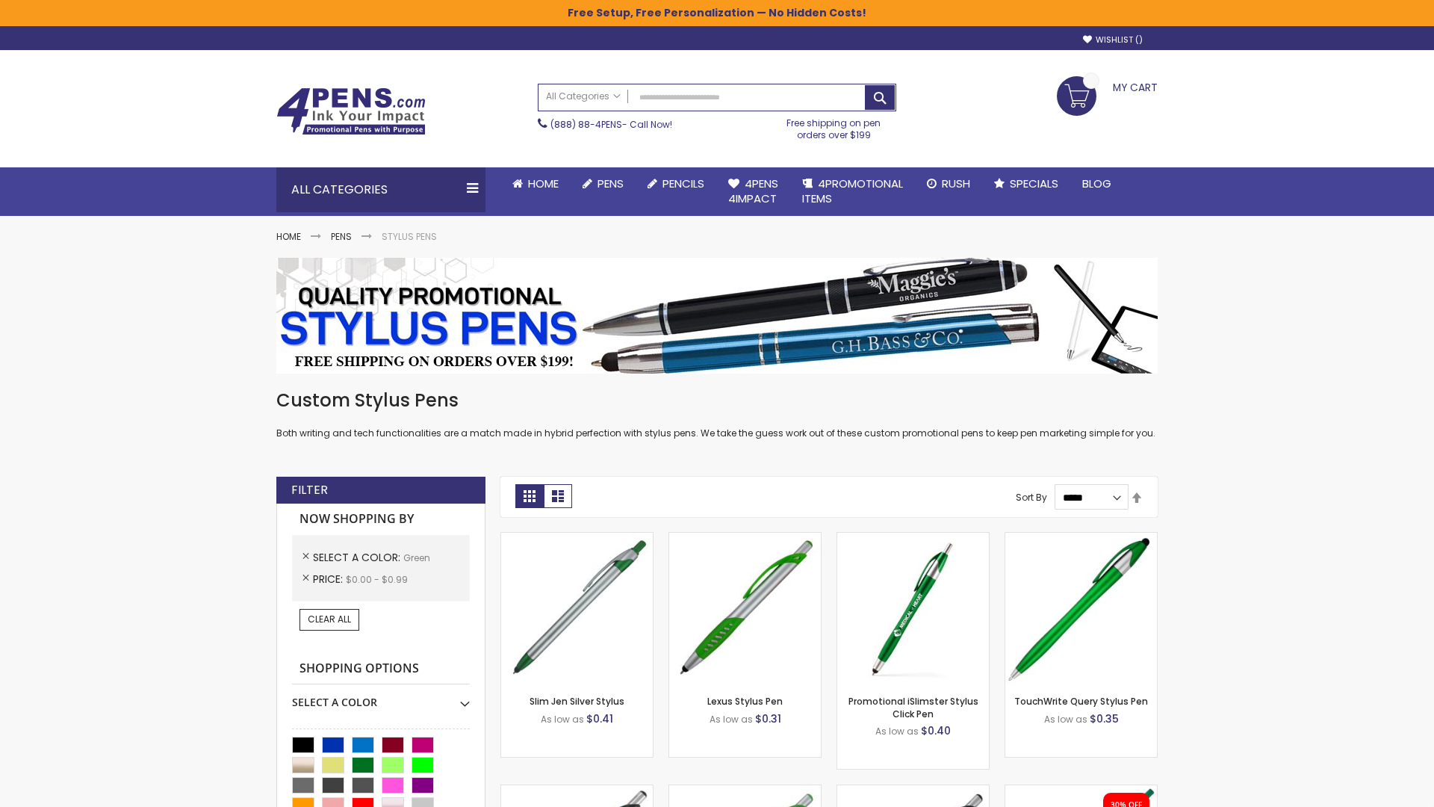 This screenshot has width=1434, height=807. What do you see at coordinates (1081, 608) in the screenshot?
I see `img: TouchWrite Query Stylus Pen-Green` at bounding box center [1081, 608].